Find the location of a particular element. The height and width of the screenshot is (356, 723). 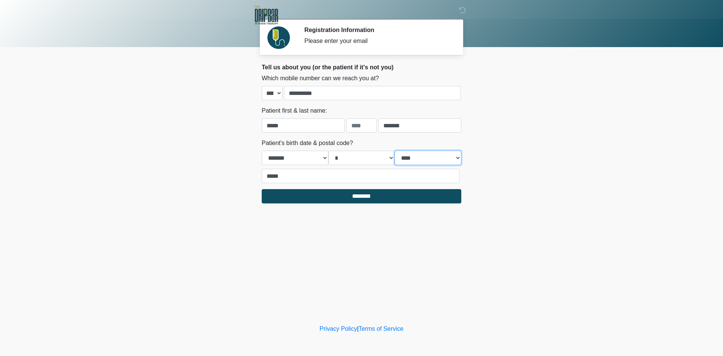

label: Which mobile number can we reach you at? is located at coordinates (320, 78).